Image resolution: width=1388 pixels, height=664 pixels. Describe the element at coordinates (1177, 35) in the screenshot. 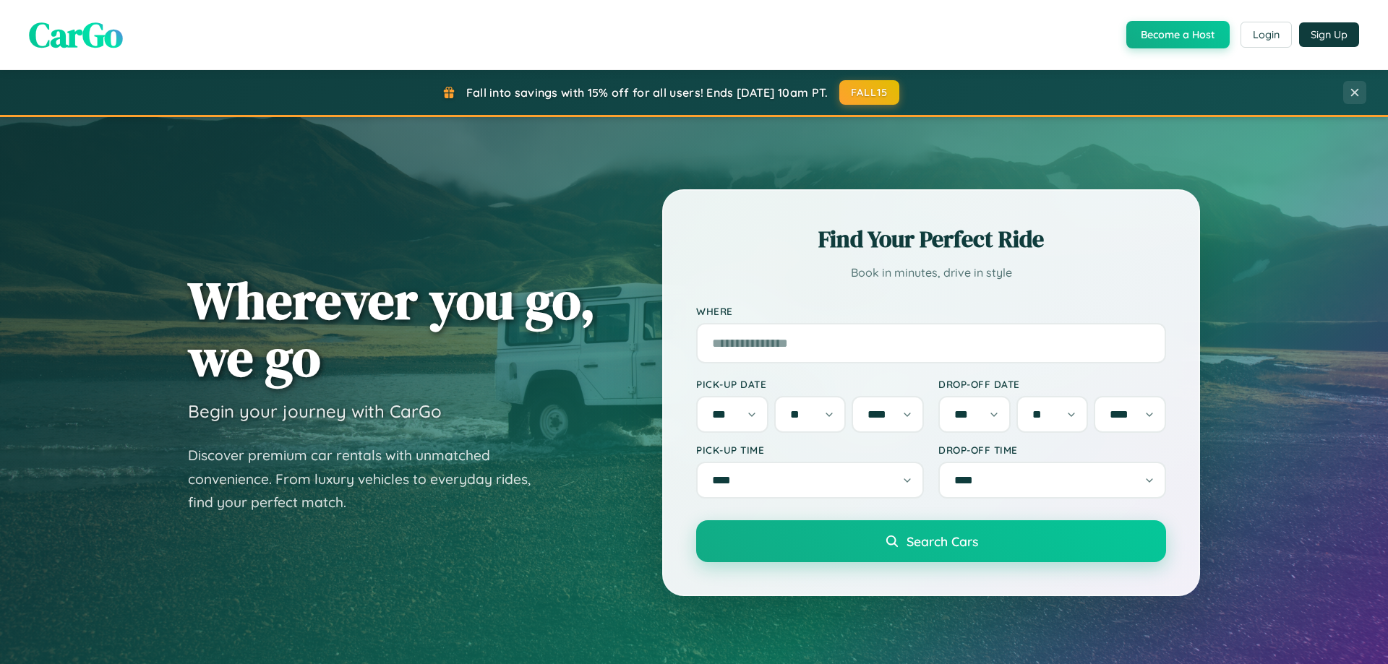

I see `button: Become a Host` at that location.